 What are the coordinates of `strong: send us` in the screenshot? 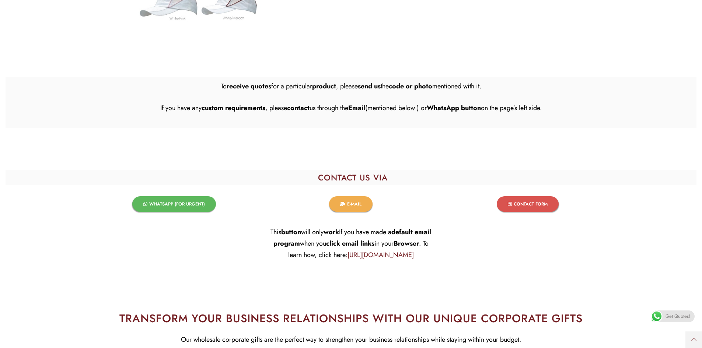 It's located at (369, 86).